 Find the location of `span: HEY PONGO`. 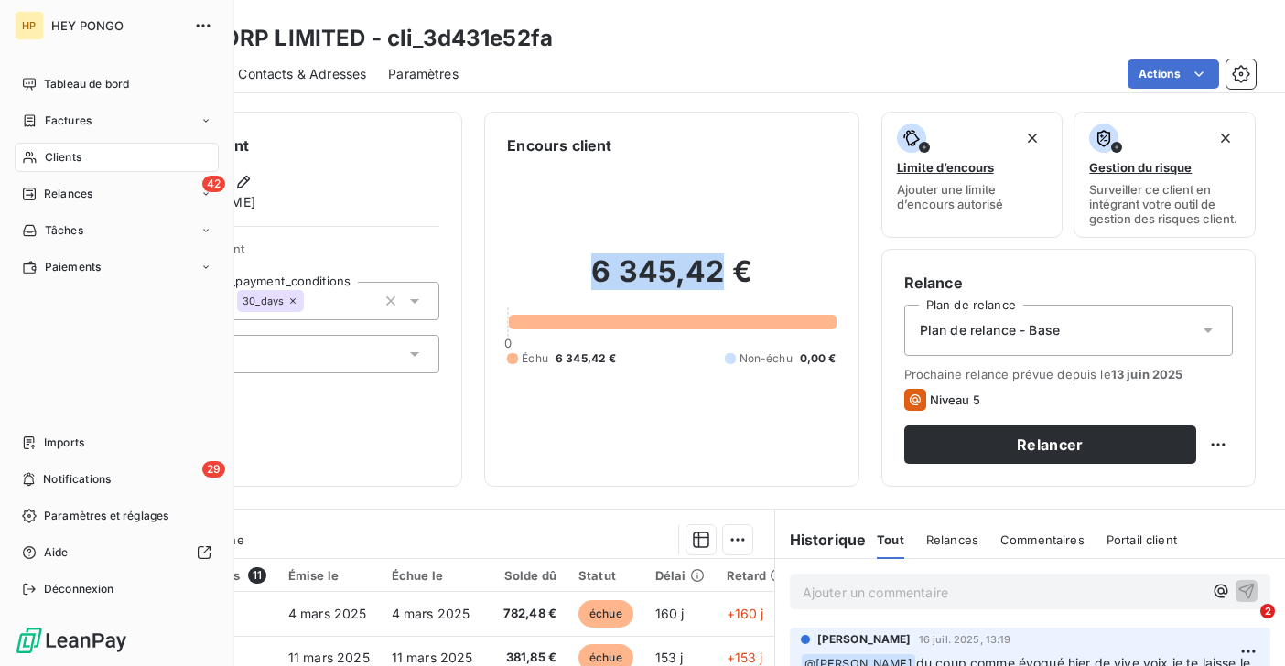

span: HEY PONGO is located at coordinates (117, 26).